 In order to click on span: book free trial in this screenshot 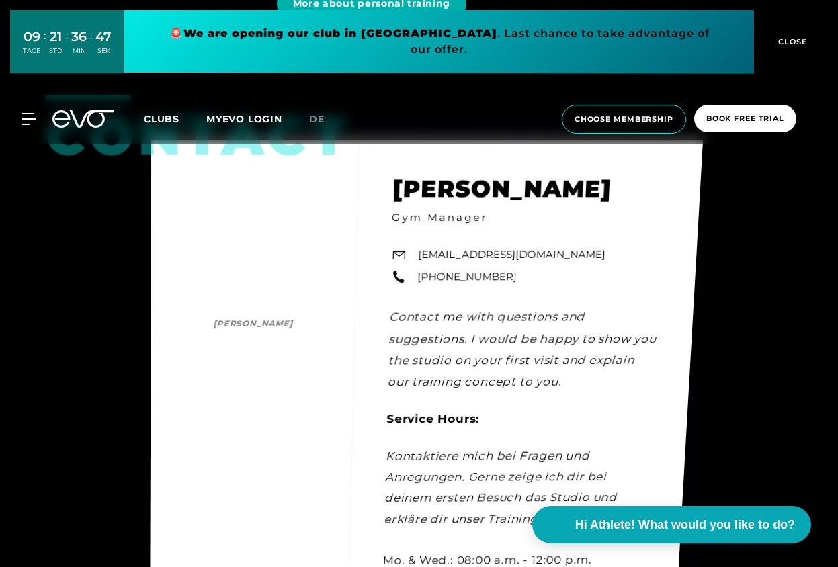, I will do `click(746, 118)`.